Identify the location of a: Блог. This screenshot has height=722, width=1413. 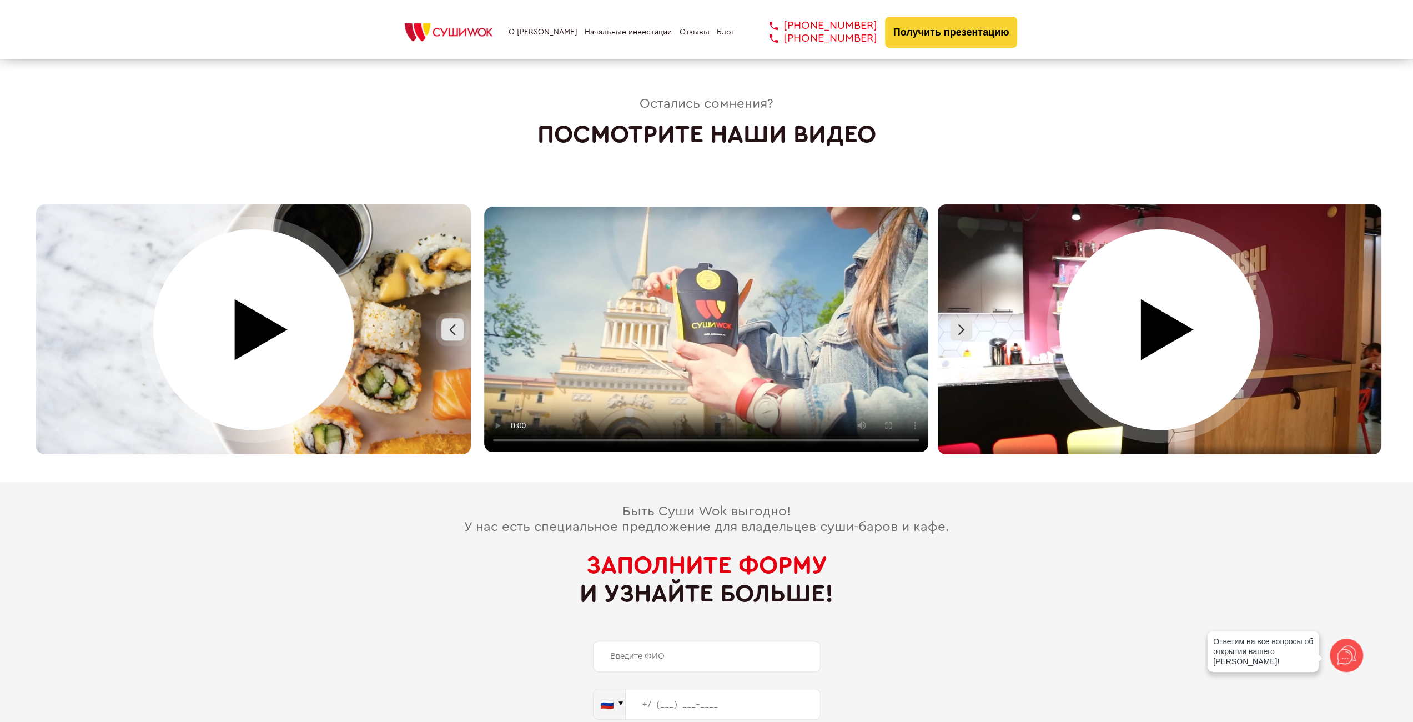
(726, 32).